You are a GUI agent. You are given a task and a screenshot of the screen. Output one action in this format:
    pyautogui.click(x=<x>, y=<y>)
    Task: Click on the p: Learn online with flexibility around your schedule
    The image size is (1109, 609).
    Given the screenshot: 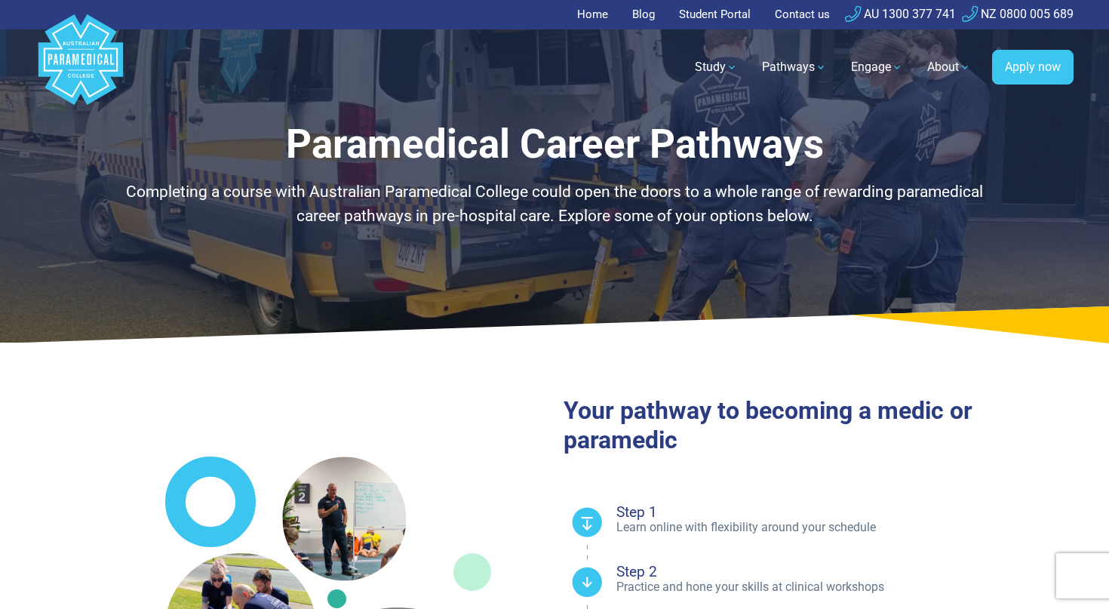 What is the action you would take?
    pyautogui.click(x=845, y=527)
    